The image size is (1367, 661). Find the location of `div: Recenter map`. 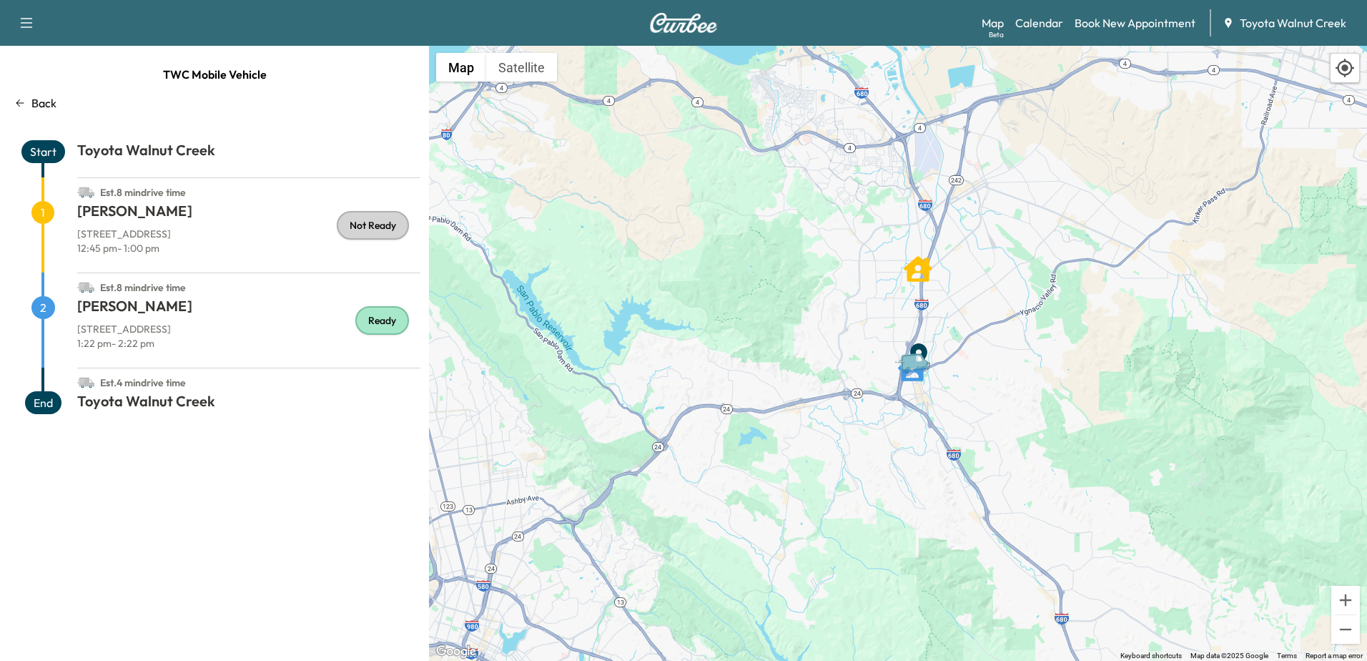

div: Recenter map is located at coordinates (1345, 68).